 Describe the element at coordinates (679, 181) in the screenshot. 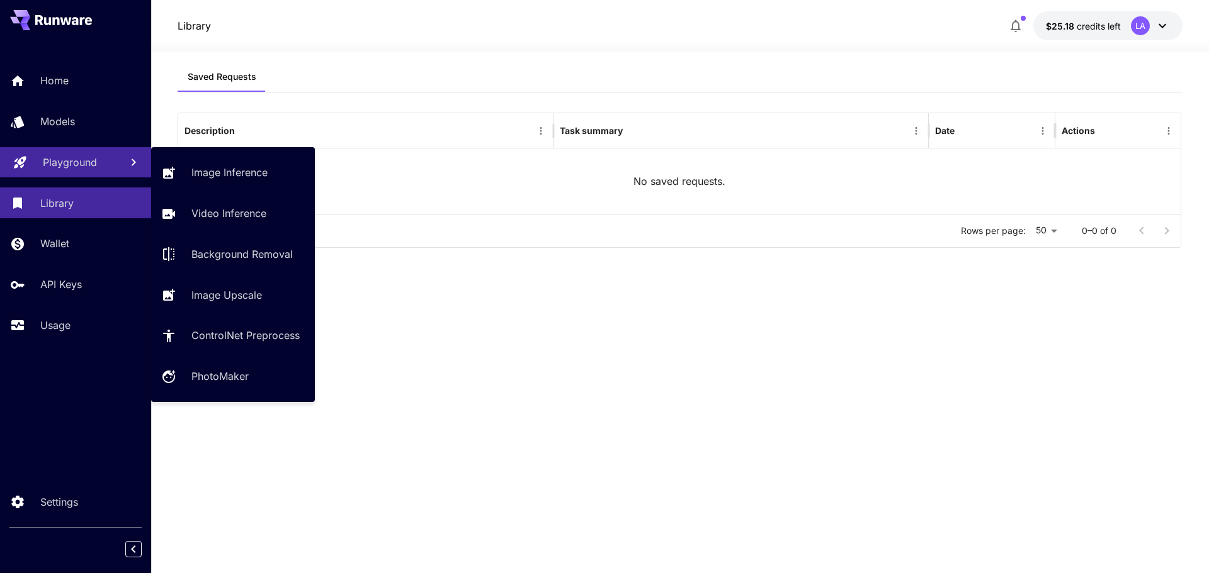

I see `p: No saved requests.` at that location.